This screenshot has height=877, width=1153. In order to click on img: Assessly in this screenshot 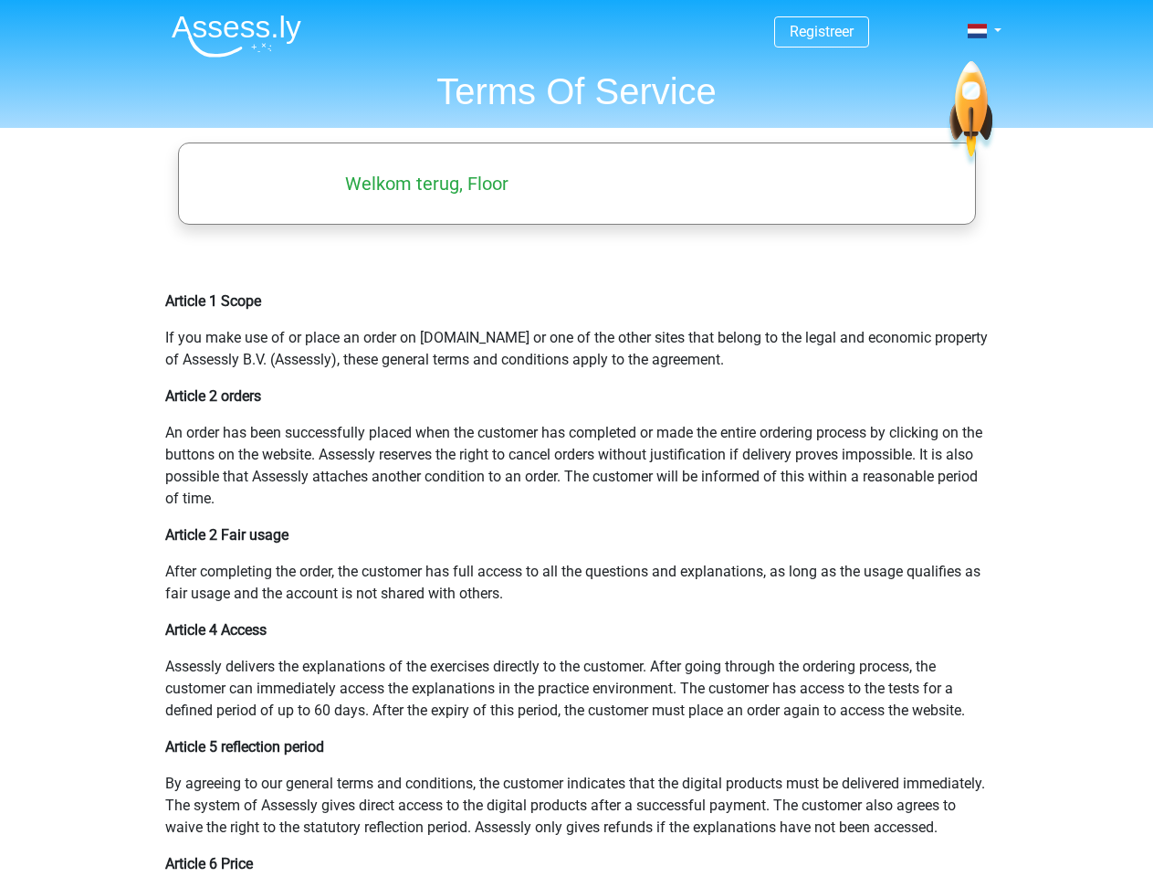, I will do `click(236, 36)`.